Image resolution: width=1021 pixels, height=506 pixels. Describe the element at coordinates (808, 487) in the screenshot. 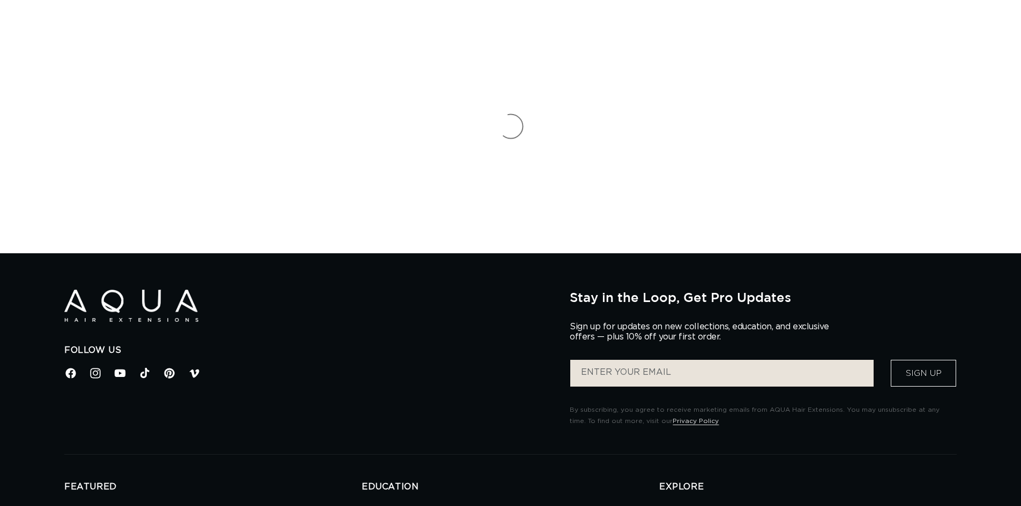

I see `h2: EXPLORE` at that location.